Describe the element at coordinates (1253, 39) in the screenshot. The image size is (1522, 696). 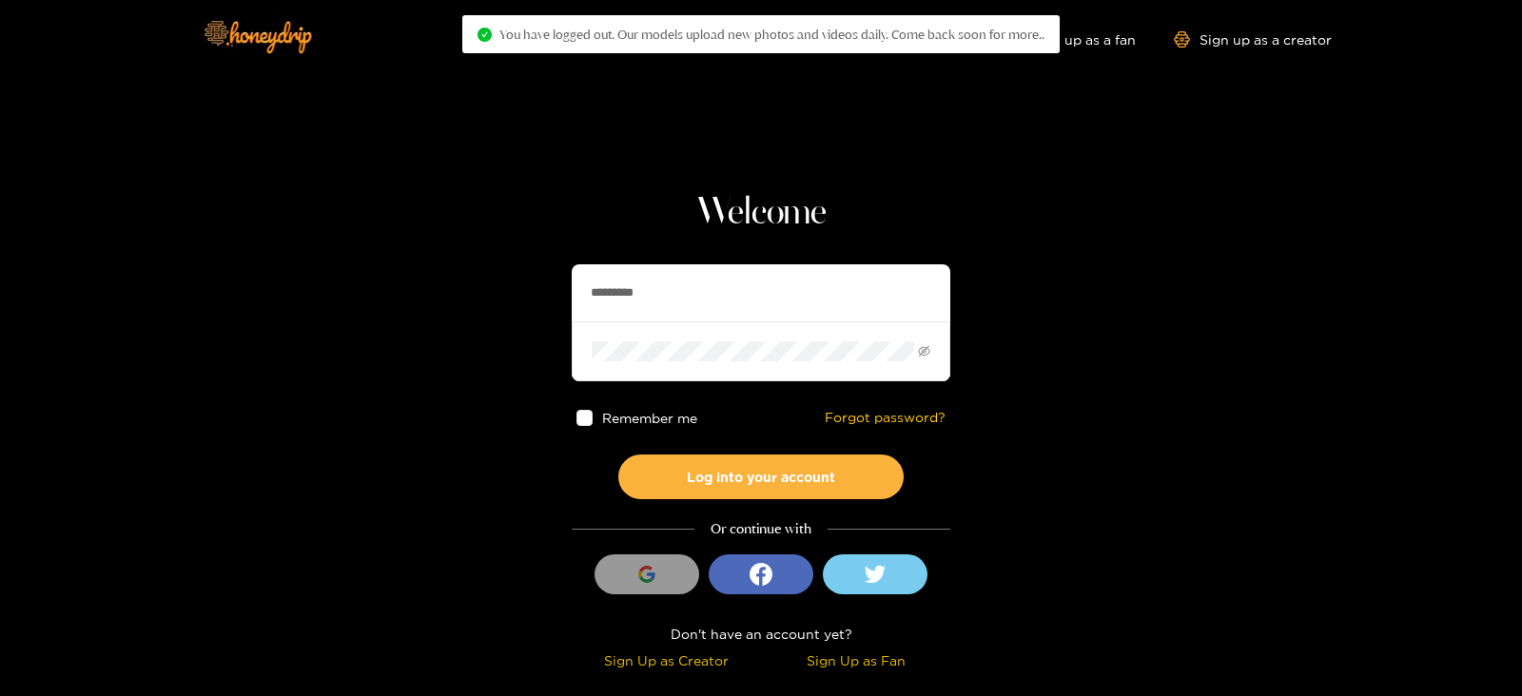
I see `a: Sign up as a creator` at that location.